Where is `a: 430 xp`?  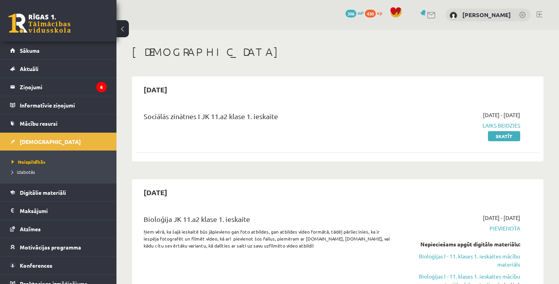 a: 430 xp is located at coordinates (375, 13).